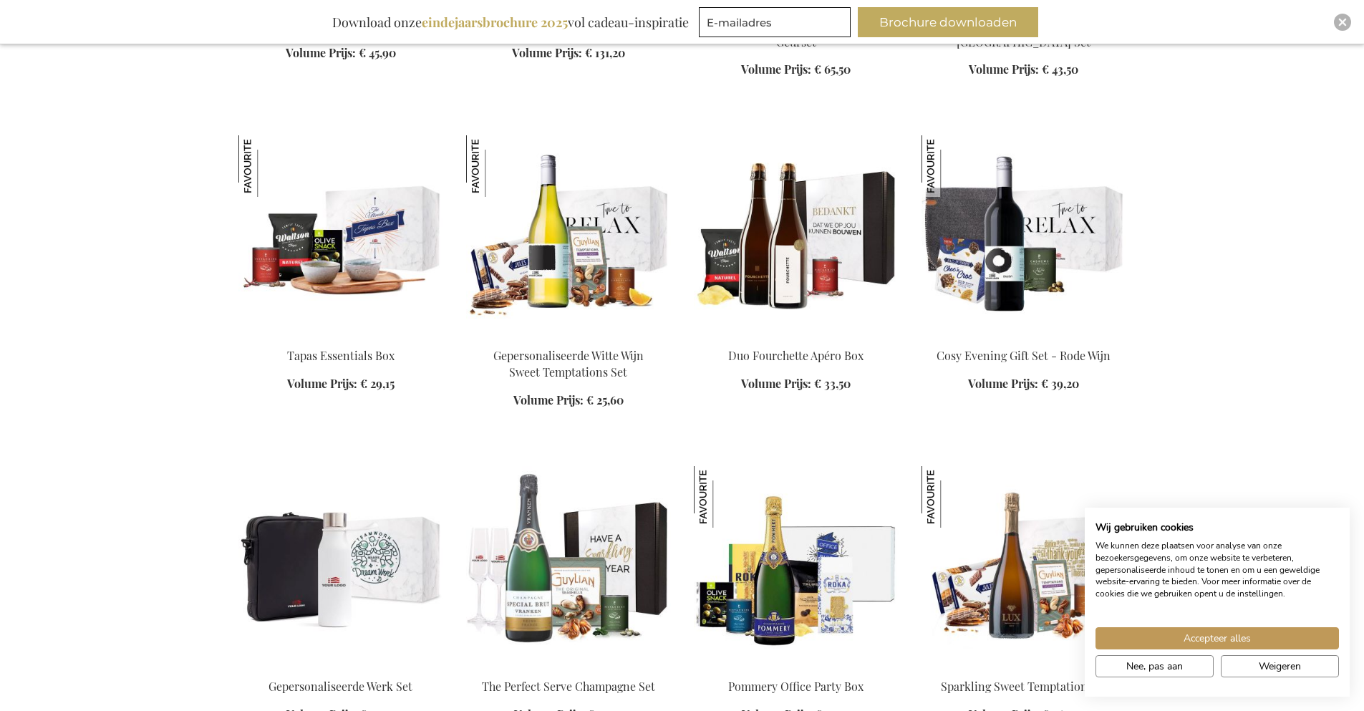 This screenshot has height=711, width=1364. I want to click on a: Volume Prijs: € 45,90, so click(341, 53).